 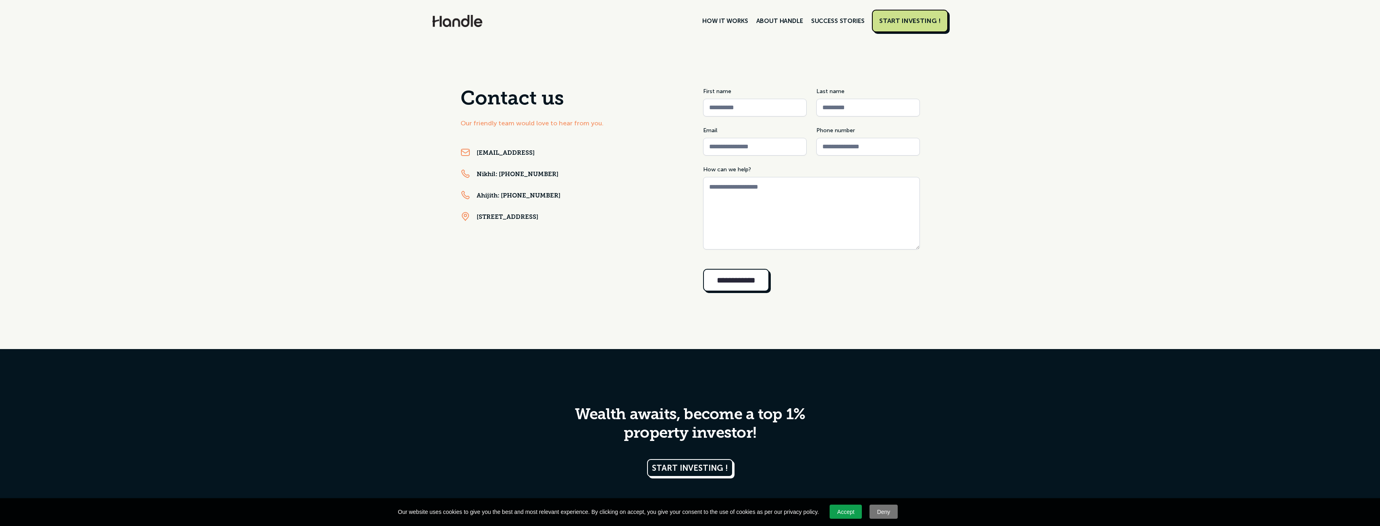 What do you see at coordinates (608, 512) in the screenshot?
I see `span: Our website uses cookies to give you the best and most relevant experience. By clicking on accept...` at bounding box center [608, 512].